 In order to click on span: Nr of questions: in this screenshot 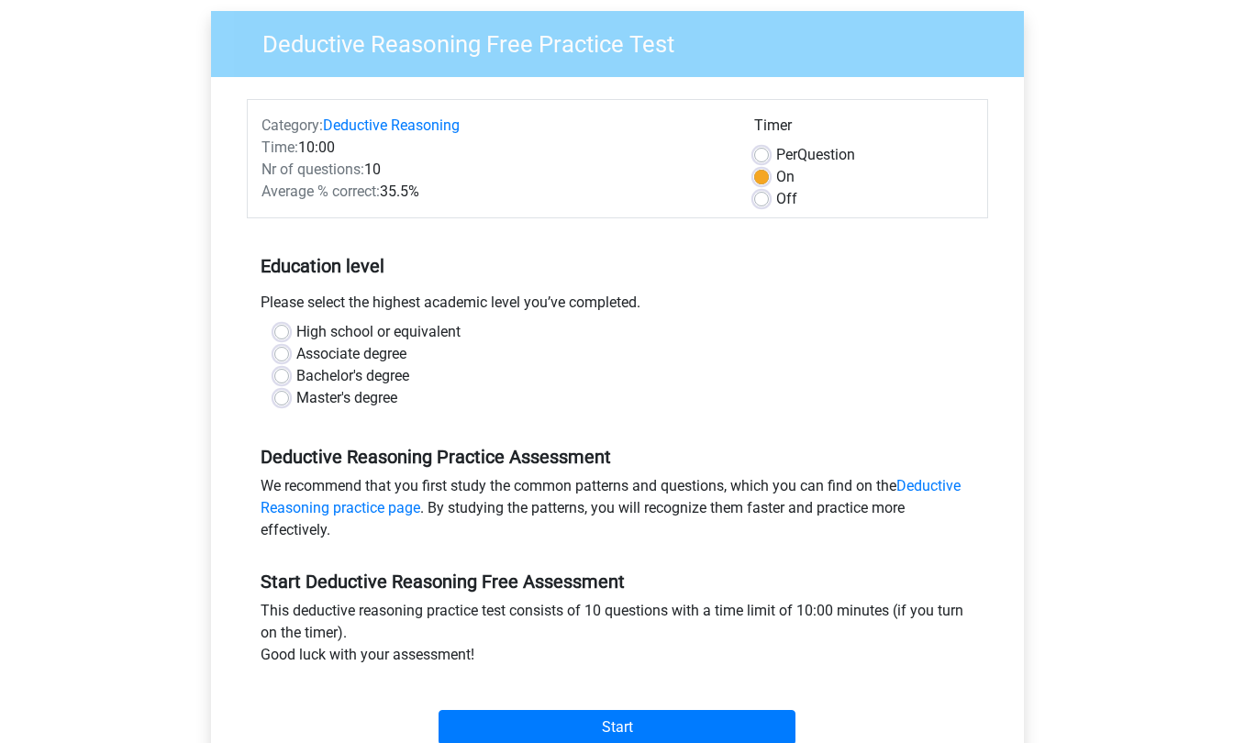, I will do `click(313, 169)`.